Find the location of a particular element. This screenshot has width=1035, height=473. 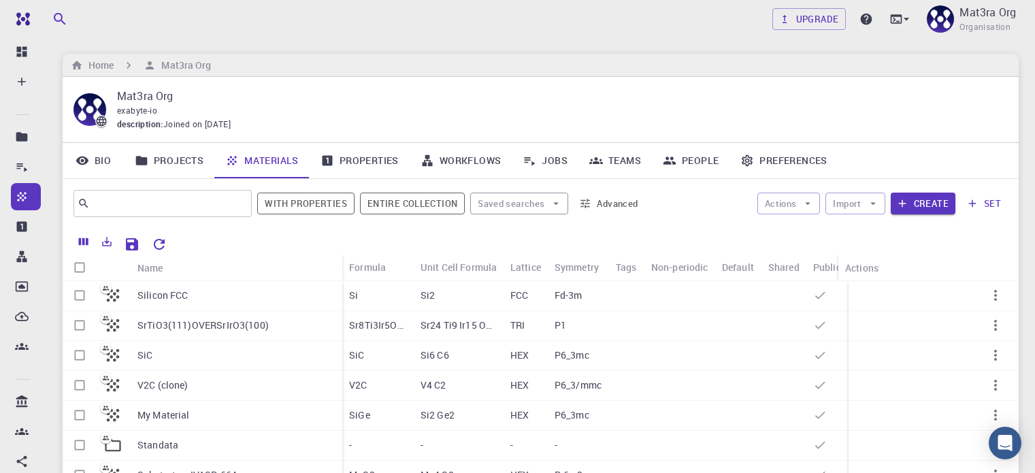

p: V2C (clone) is located at coordinates (163, 385).